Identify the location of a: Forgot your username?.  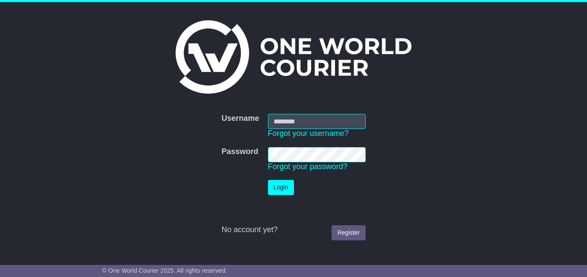
(308, 134).